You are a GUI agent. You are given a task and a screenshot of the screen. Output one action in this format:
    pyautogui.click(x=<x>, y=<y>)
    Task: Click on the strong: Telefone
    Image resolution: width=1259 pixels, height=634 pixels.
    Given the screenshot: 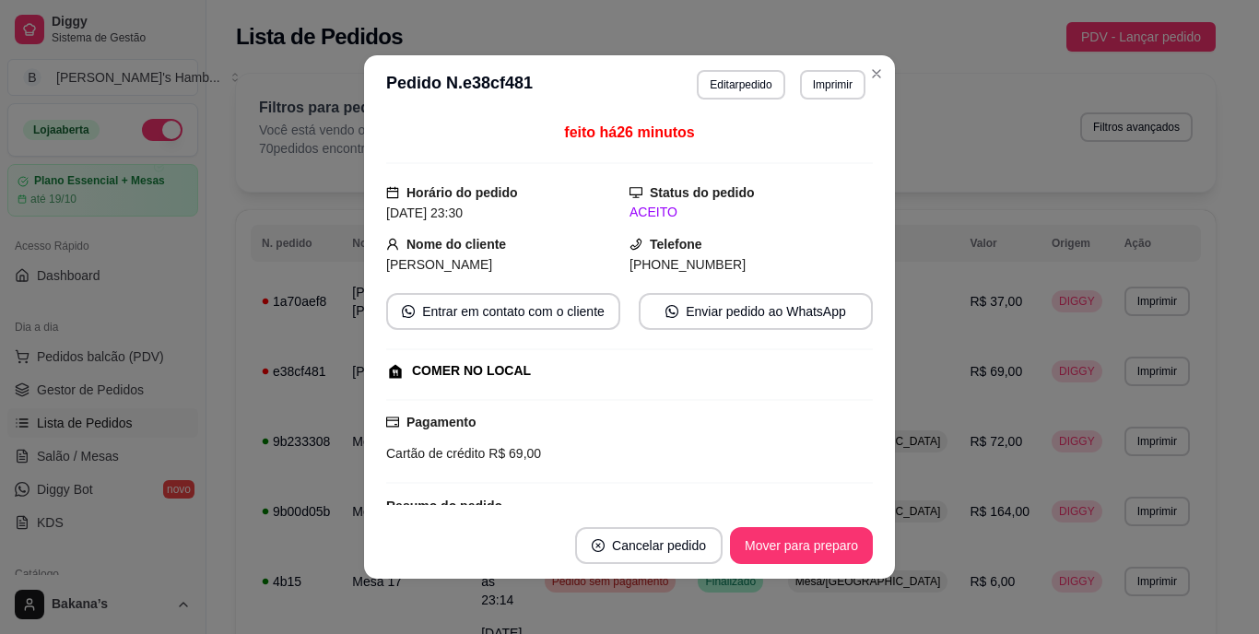 What is the action you would take?
    pyautogui.click(x=675, y=244)
    